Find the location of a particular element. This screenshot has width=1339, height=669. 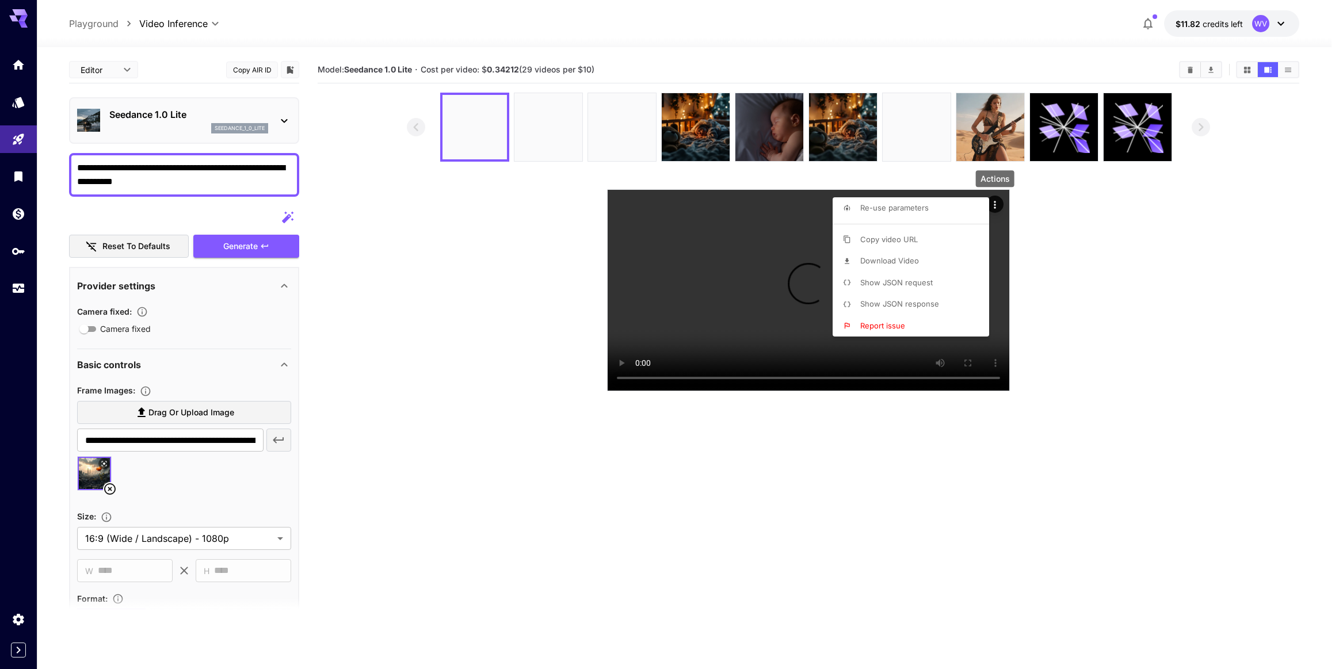

span: Show JSON response is located at coordinates (900, 304).